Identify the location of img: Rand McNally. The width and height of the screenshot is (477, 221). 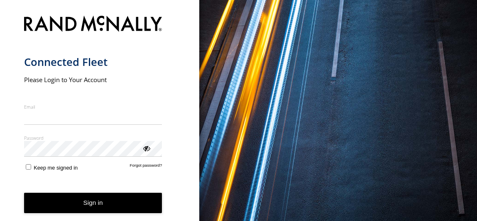
(93, 24).